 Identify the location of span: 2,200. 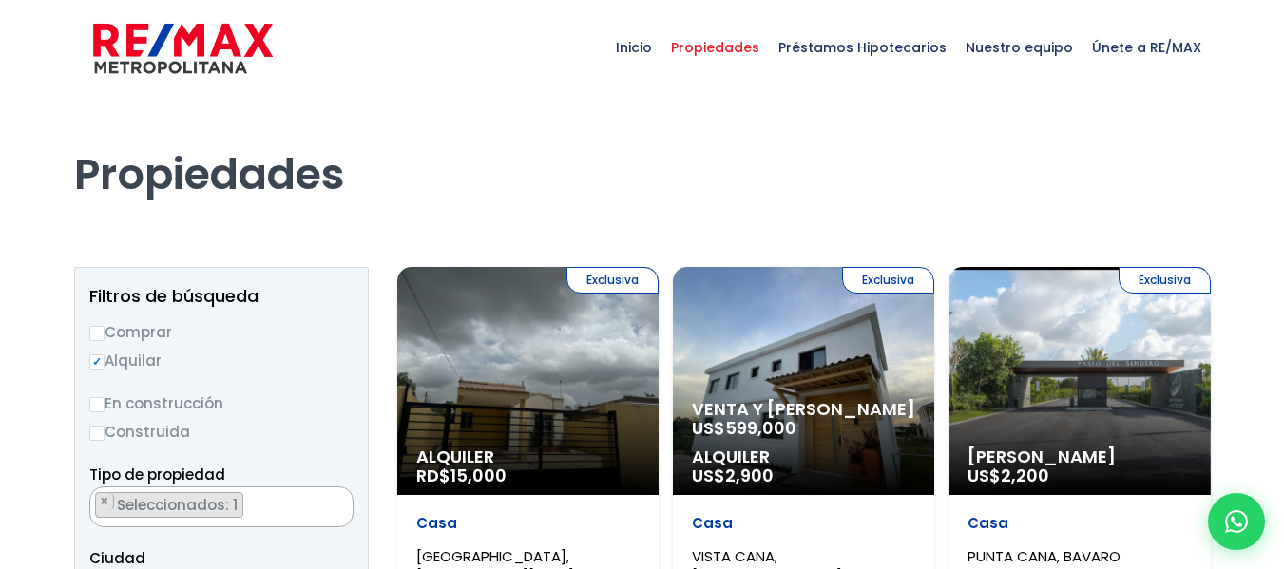
(1025, 475).